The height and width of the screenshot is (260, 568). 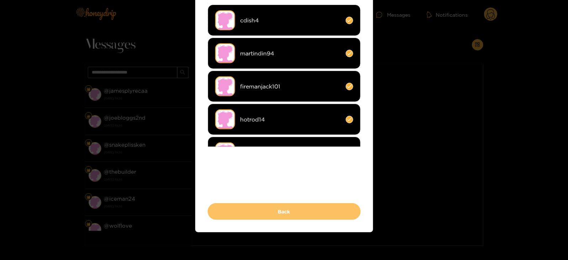 I want to click on button: Back, so click(x=284, y=212).